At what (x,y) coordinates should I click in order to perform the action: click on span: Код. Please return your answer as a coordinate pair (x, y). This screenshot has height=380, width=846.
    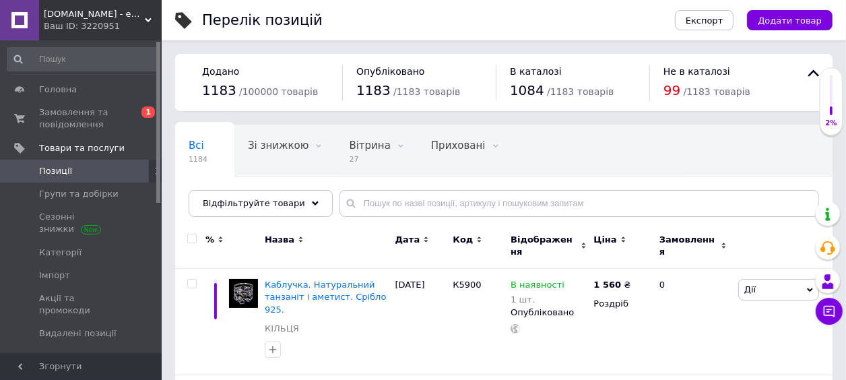
    Looking at the image, I should click on (463, 240).